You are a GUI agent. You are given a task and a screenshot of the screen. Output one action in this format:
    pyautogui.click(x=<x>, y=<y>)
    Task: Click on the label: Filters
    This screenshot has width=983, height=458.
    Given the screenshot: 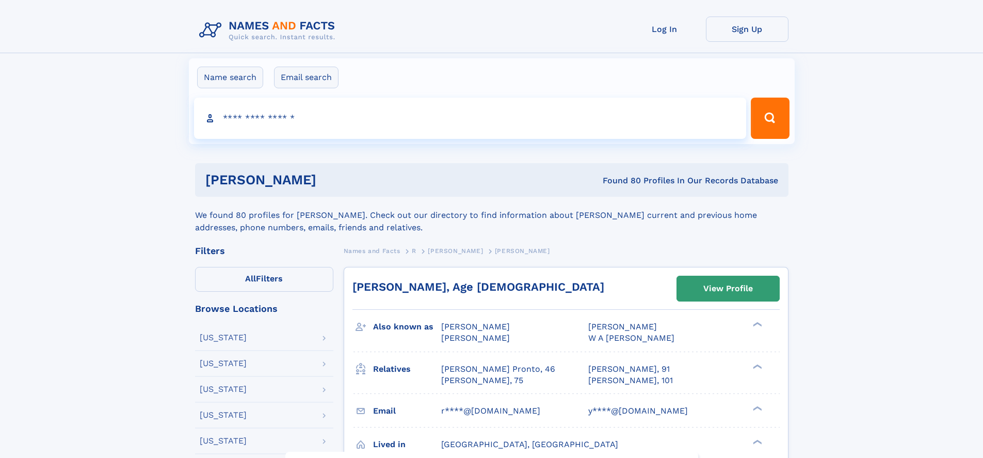 What is the action you would take?
    pyautogui.click(x=264, y=279)
    